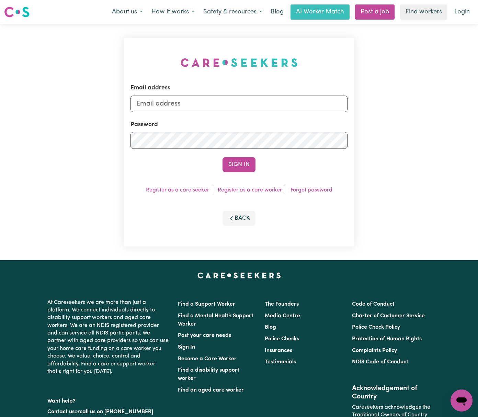  Describe the element at coordinates (109, 337) in the screenshot. I see `p: At Careseekers we are more than just a platform. We connect individuals directly to disability su...` at that location.